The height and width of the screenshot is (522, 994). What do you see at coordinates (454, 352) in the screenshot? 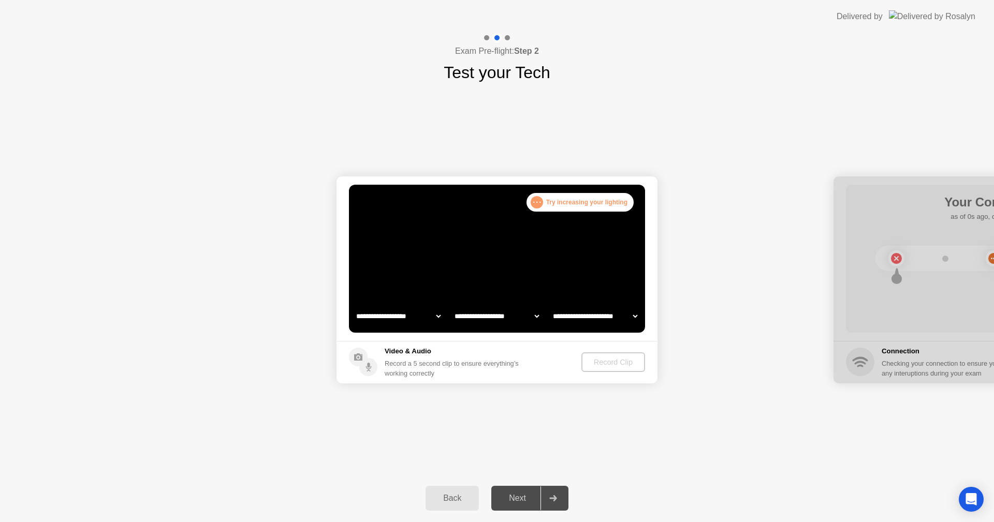
I see `h5: Video & Audio` at bounding box center [454, 352].